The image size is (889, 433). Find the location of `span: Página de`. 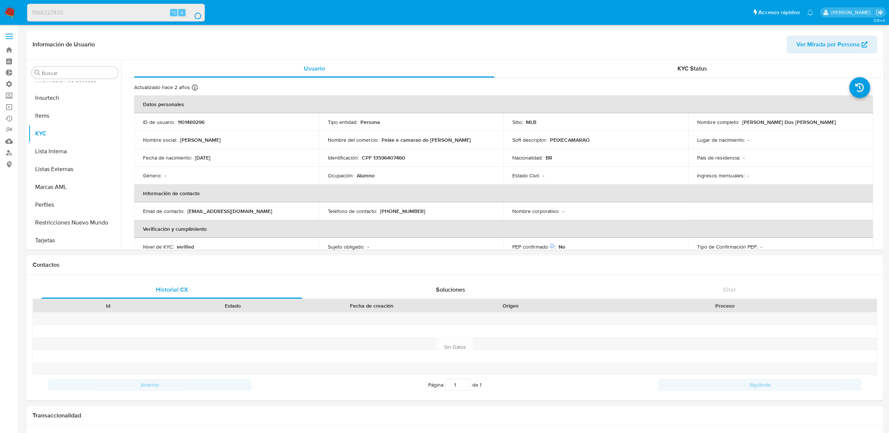

span: Página de is located at coordinates (455, 384).